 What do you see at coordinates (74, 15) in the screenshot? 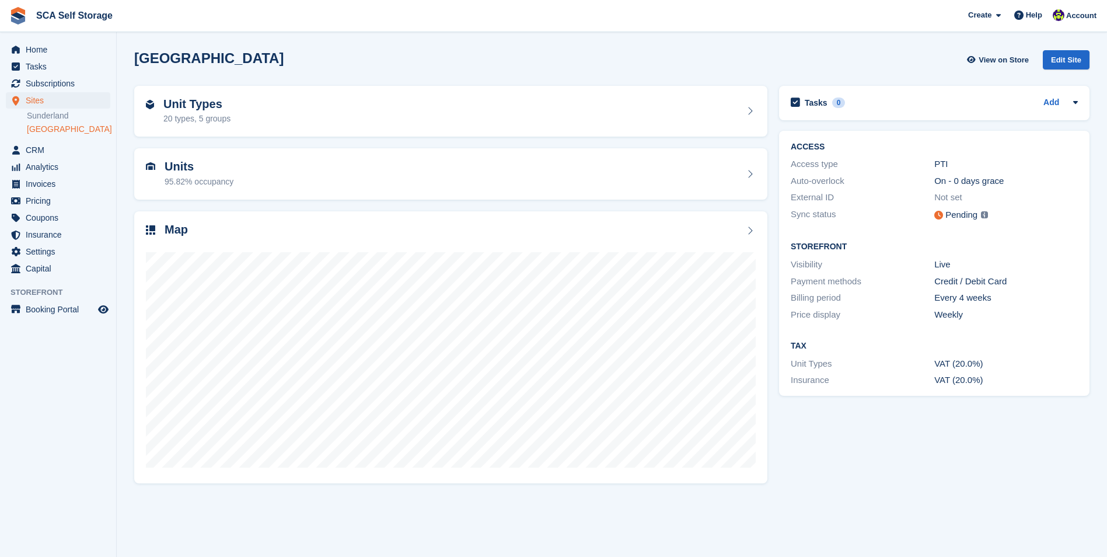
I see `a: SCA Self Storage` at bounding box center [74, 15].